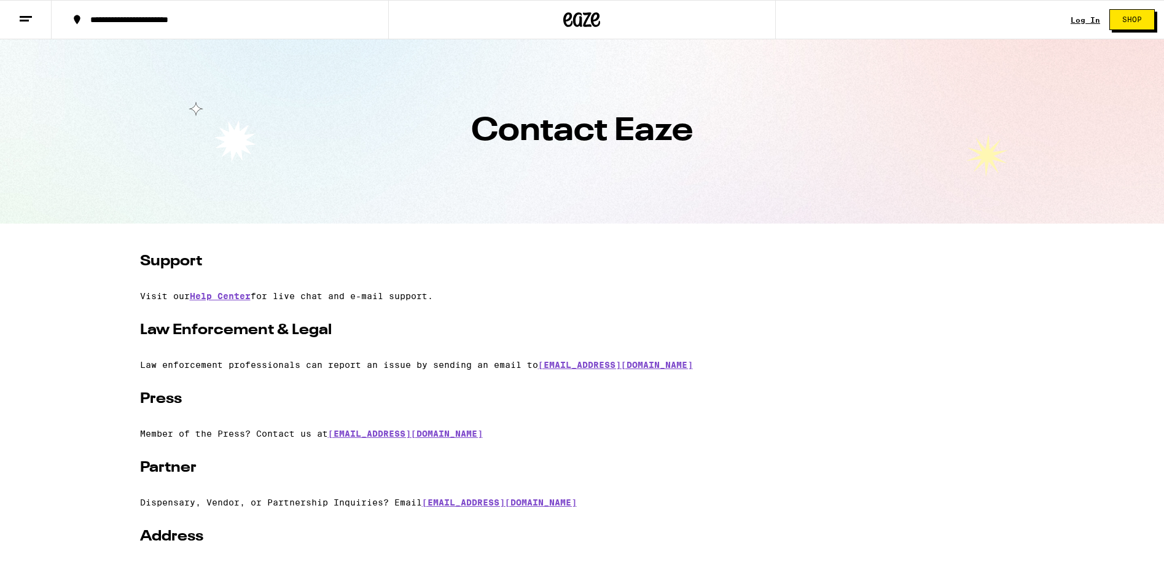  Describe the element at coordinates (1132, 20) in the screenshot. I see `button: Shop` at that location.